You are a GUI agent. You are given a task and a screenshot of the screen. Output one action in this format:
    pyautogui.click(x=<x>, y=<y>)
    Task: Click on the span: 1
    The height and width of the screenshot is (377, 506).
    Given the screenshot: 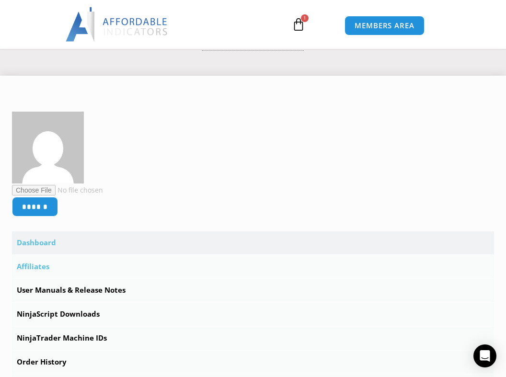 What is the action you would take?
    pyautogui.click(x=305, y=18)
    